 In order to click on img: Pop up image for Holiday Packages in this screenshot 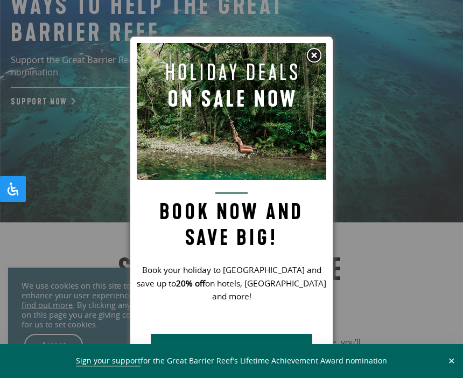, I will do `click(232, 112)`.